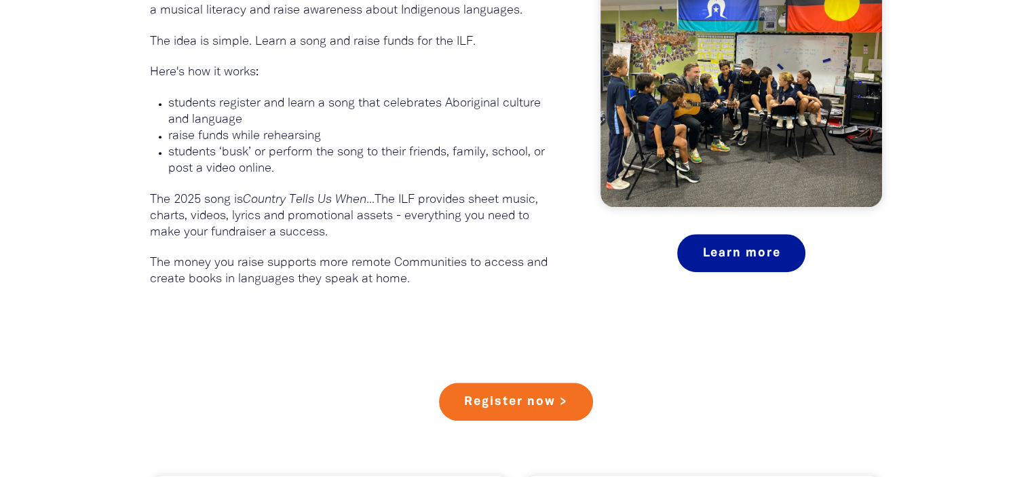 This screenshot has height=477, width=1032. I want to click on p: Here's how it works:, so click(355, 73).